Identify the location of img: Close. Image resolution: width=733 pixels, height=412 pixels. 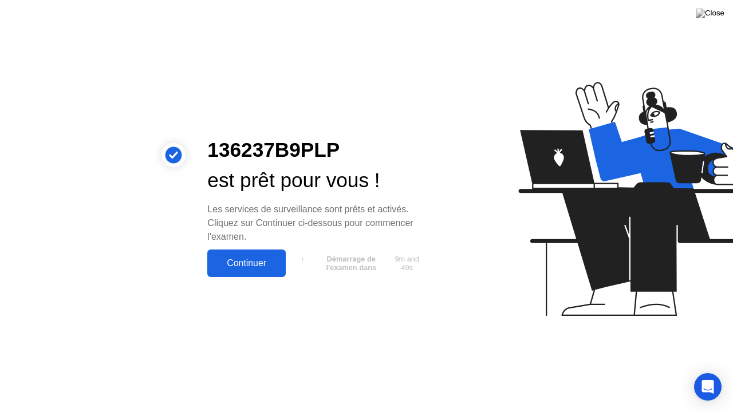
(710, 13).